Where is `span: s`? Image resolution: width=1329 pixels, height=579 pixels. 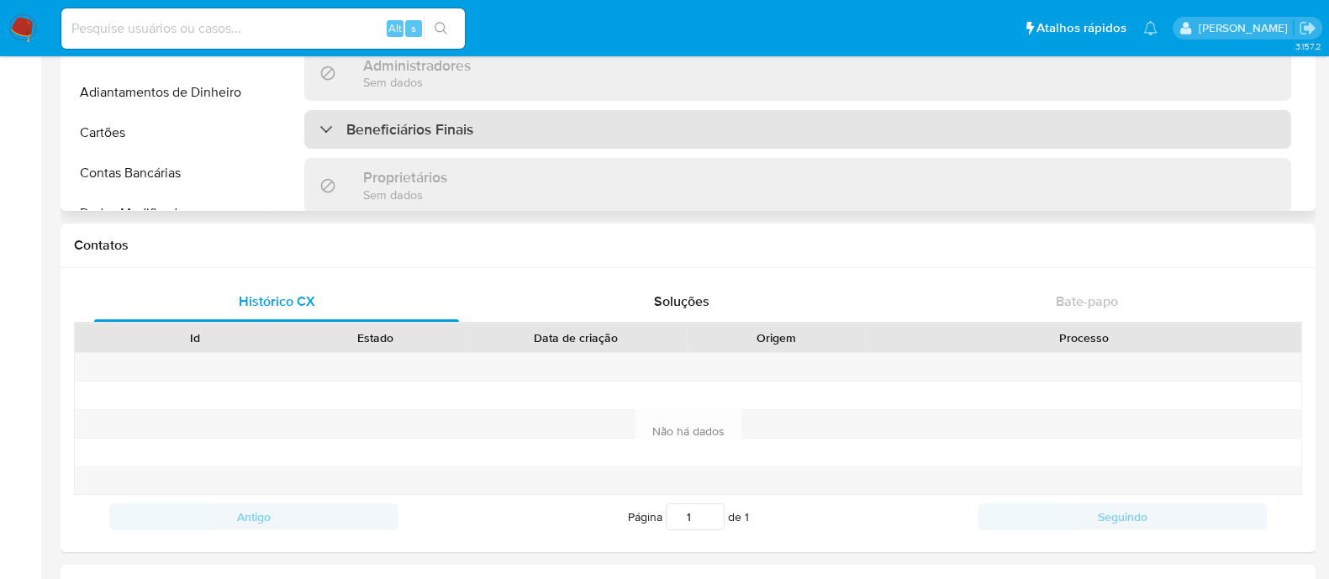 span: s is located at coordinates (414, 28).